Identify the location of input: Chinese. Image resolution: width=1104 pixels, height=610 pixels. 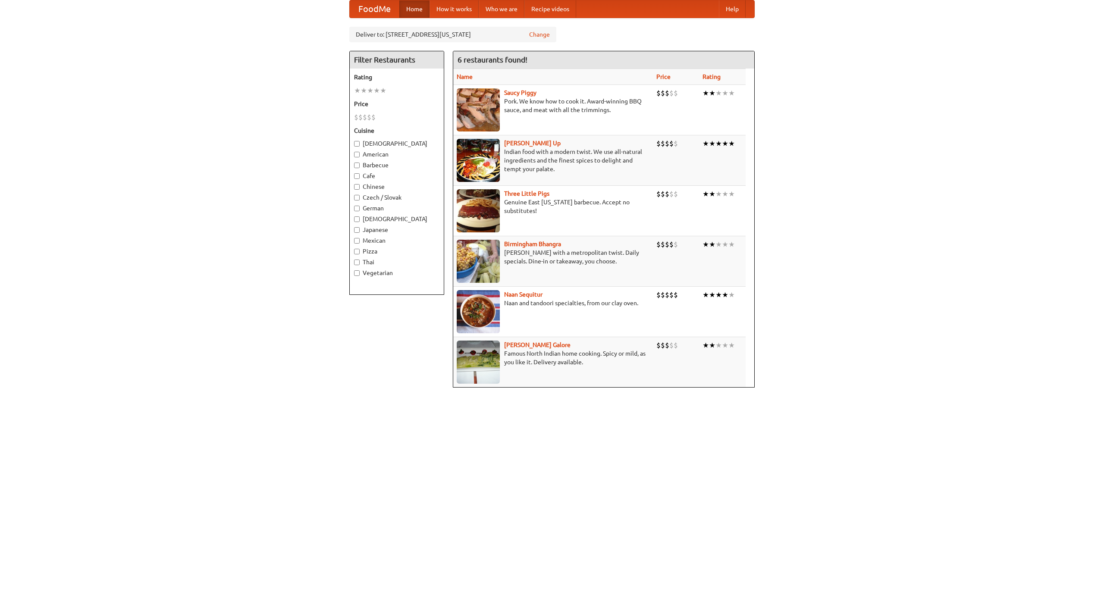
(357, 187).